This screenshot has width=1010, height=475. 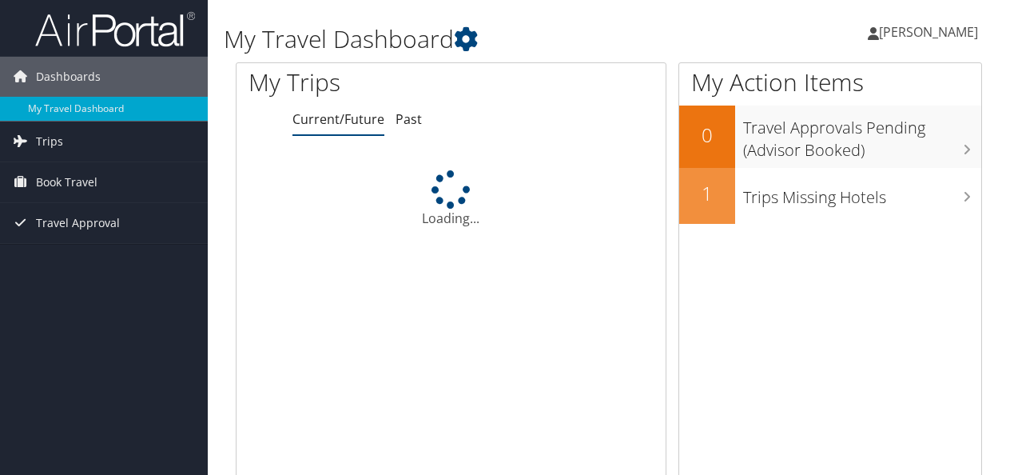 What do you see at coordinates (830, 196) in the screenshot?
I see `a: 1Trips Missing Hotels` at bounding box center [830, 196].